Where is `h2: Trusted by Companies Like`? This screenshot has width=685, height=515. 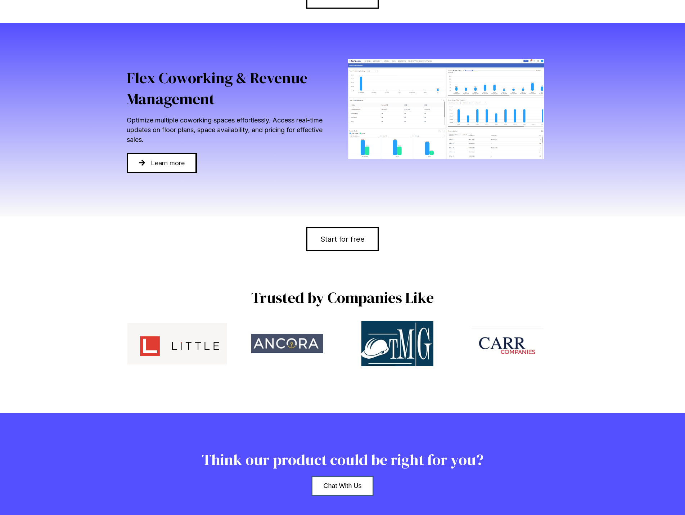 h2: Trusted by Companies Like is located at coordinates (343, 297).